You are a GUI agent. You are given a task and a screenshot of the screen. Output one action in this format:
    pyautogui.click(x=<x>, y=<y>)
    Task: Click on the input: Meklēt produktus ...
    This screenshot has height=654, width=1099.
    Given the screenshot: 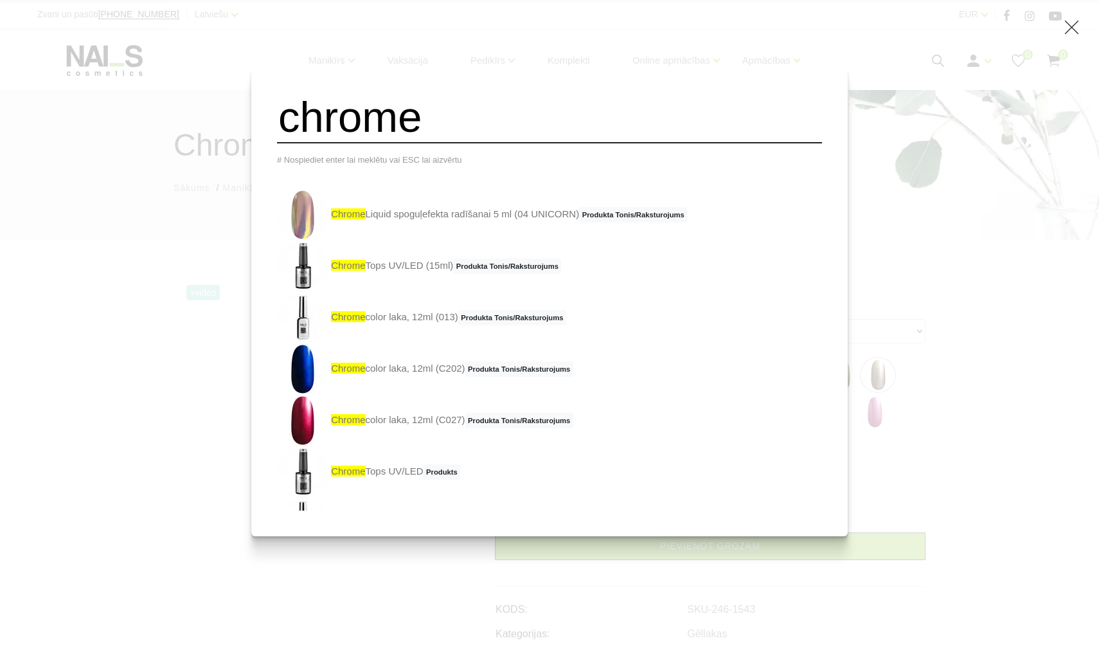 What is the action you would take?
    pyautogui.click(x=549, y=117)
    